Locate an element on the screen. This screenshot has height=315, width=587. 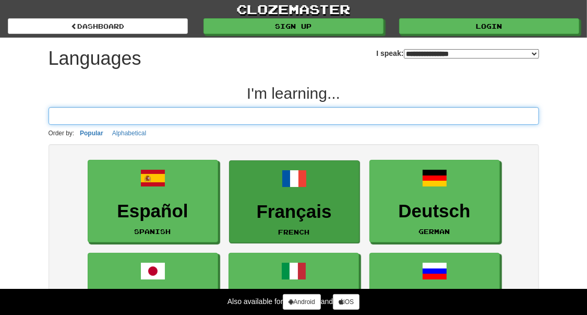
h3: Français is located at coordinates (294, 211).